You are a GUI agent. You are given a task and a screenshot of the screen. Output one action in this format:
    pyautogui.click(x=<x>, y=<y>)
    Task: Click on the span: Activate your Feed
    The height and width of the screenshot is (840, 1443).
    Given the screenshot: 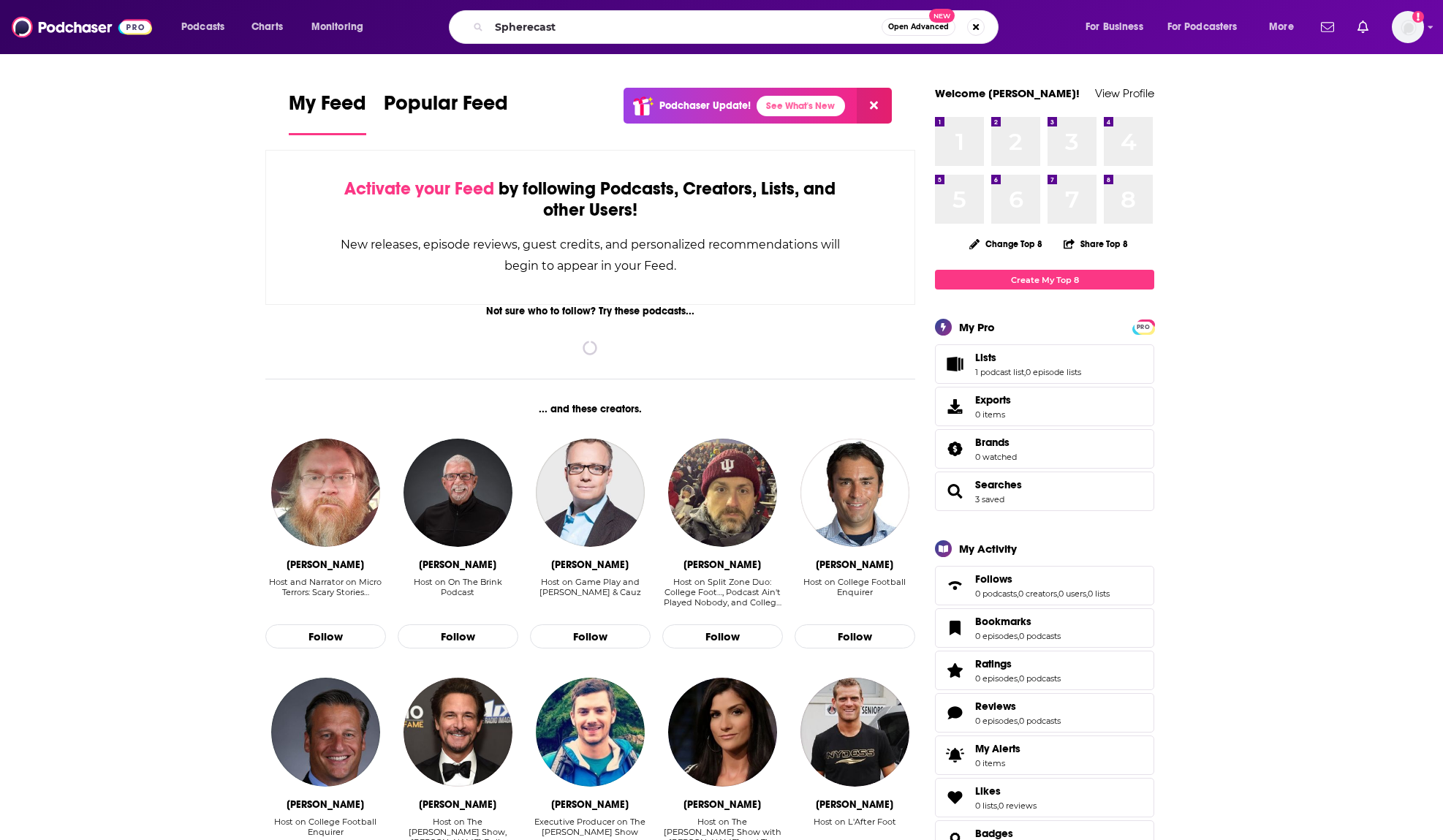 What is the action you would take?
    pyautogui.click(x=419, y=189)
    